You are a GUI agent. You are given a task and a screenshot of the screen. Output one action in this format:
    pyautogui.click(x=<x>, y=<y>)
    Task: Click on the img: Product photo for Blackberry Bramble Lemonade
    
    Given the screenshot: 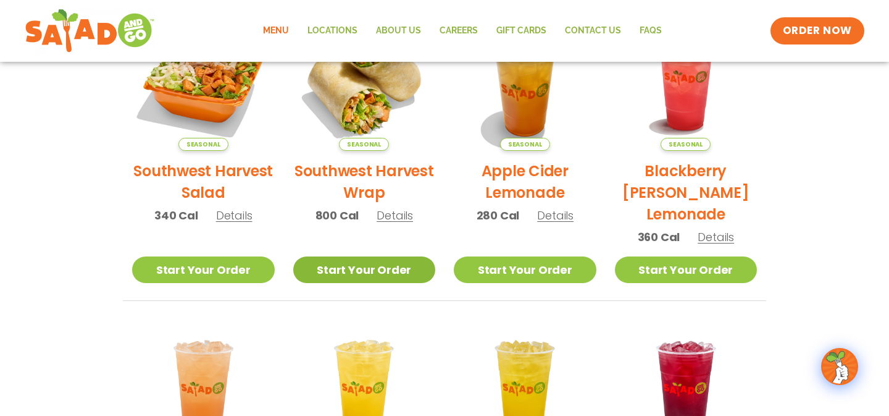 What is the action you would take?
    pyautogui.click(x=686, y=79)
    